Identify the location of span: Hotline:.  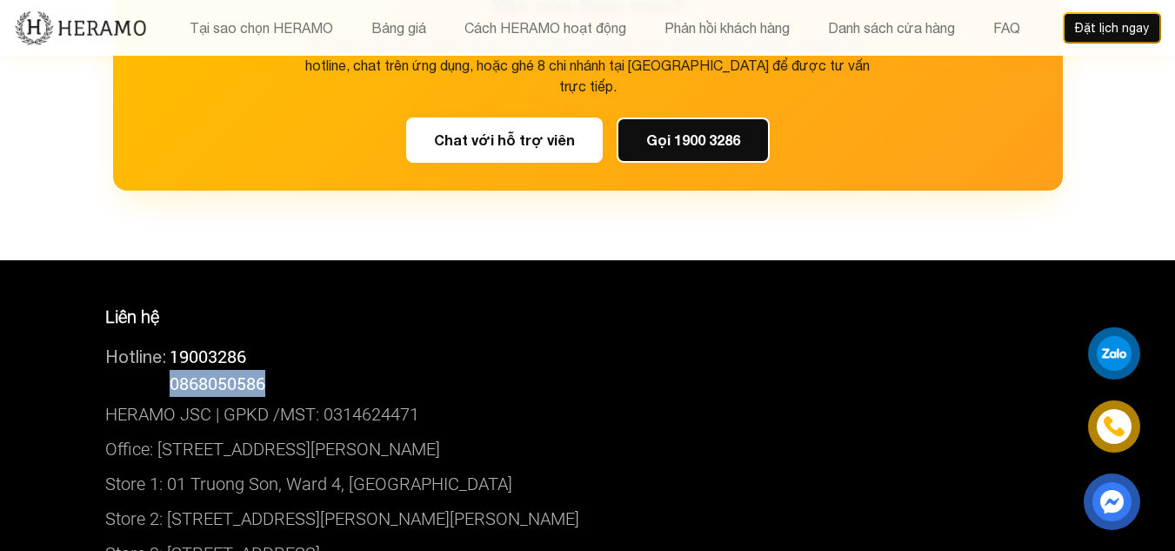
(136, 356).